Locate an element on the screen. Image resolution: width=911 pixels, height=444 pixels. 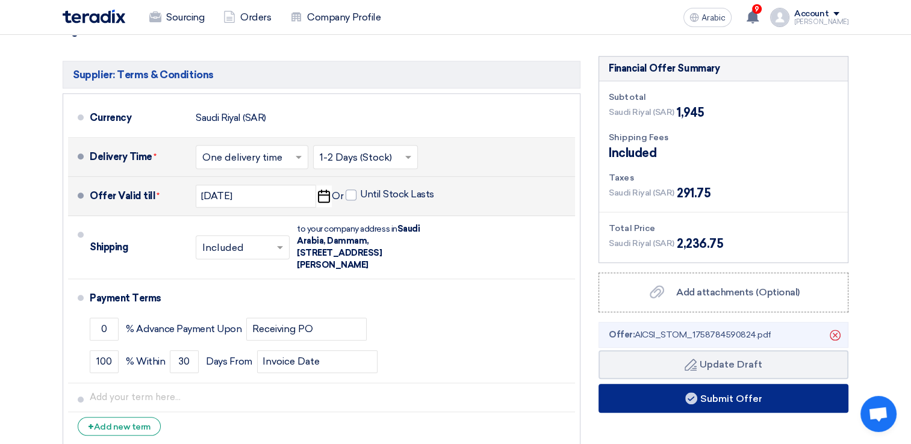
div: Taxes is located at coordinates (723, 178).